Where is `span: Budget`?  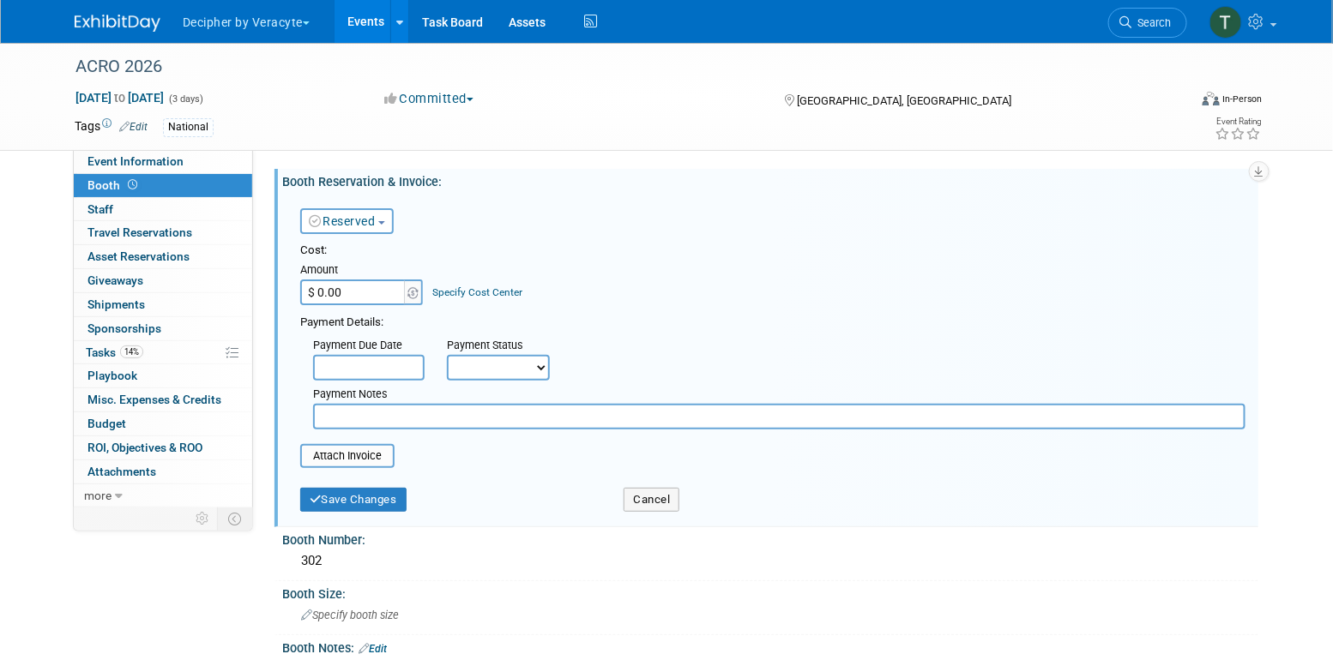 span: Budget is located at coordinates (106, 424).